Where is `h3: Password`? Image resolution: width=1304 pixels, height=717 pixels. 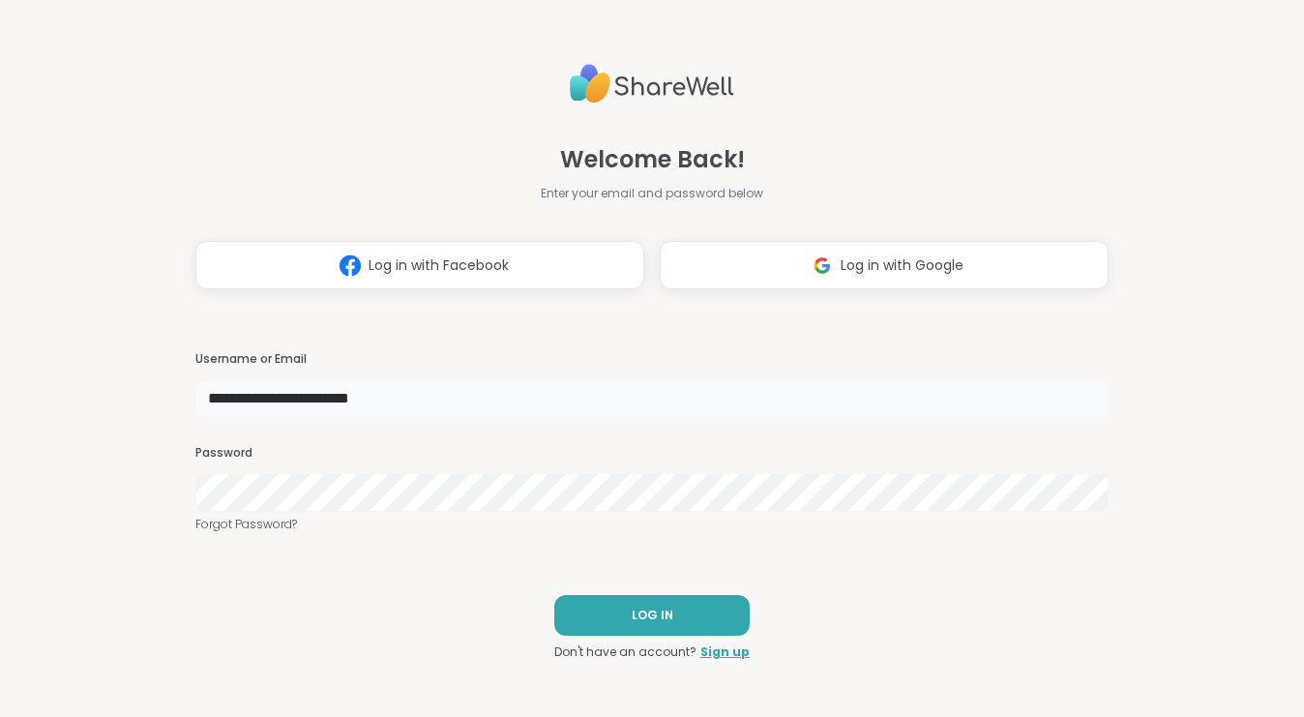
h3: Password is located at coordinates (652, 453).